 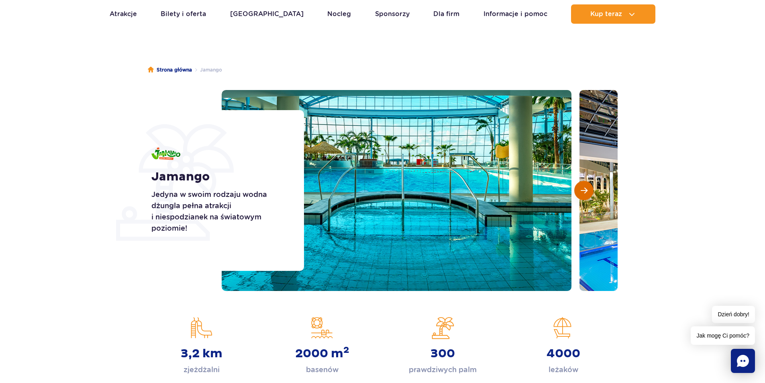 What do you see at coordinates (170, 70) in the screenshot?
I see `a: Strona główna` at bounding box center [170, 70].